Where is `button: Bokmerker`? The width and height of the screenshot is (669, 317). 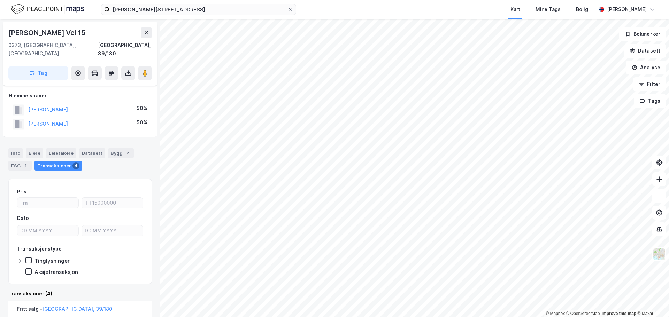 button: Bokmerker is located at coordinates (642, 34).